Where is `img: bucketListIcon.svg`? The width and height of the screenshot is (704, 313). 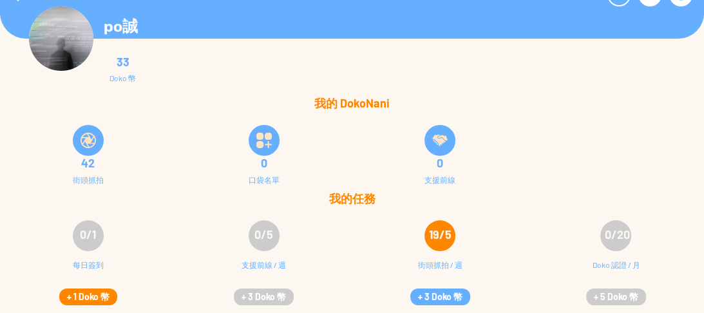 img: bucketListIcon.svg is located at coordinates (264, 140).